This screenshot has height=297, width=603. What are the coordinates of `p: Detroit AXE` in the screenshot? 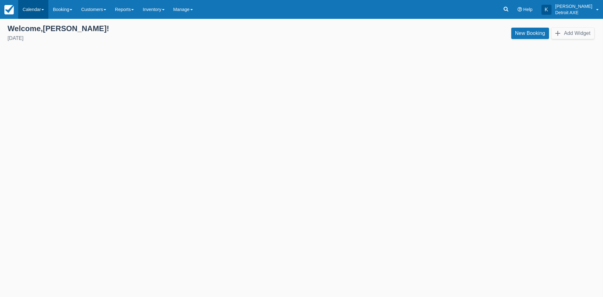 It's located at (574, 13).